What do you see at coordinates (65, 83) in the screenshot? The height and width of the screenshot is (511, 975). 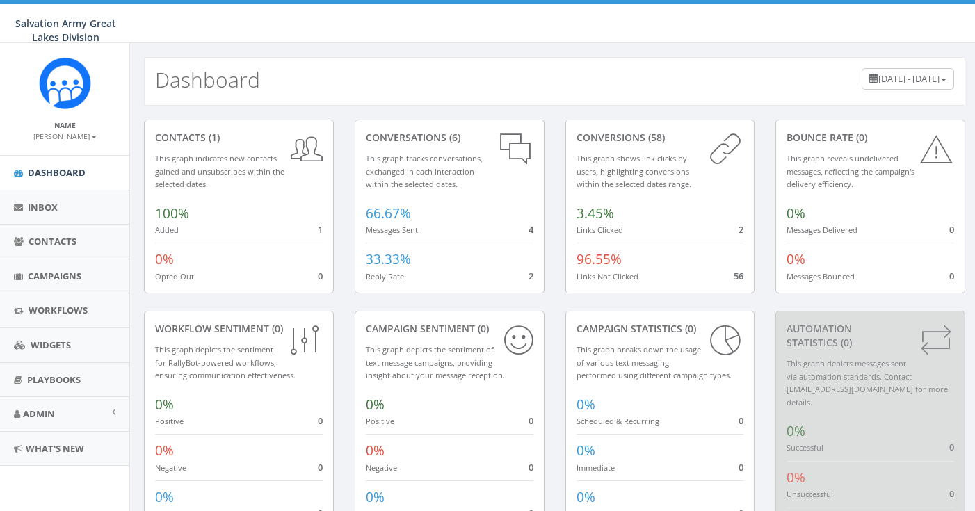 I see `img: Rally_Corp_Icon_1.png` at bounding box center [65, 83].